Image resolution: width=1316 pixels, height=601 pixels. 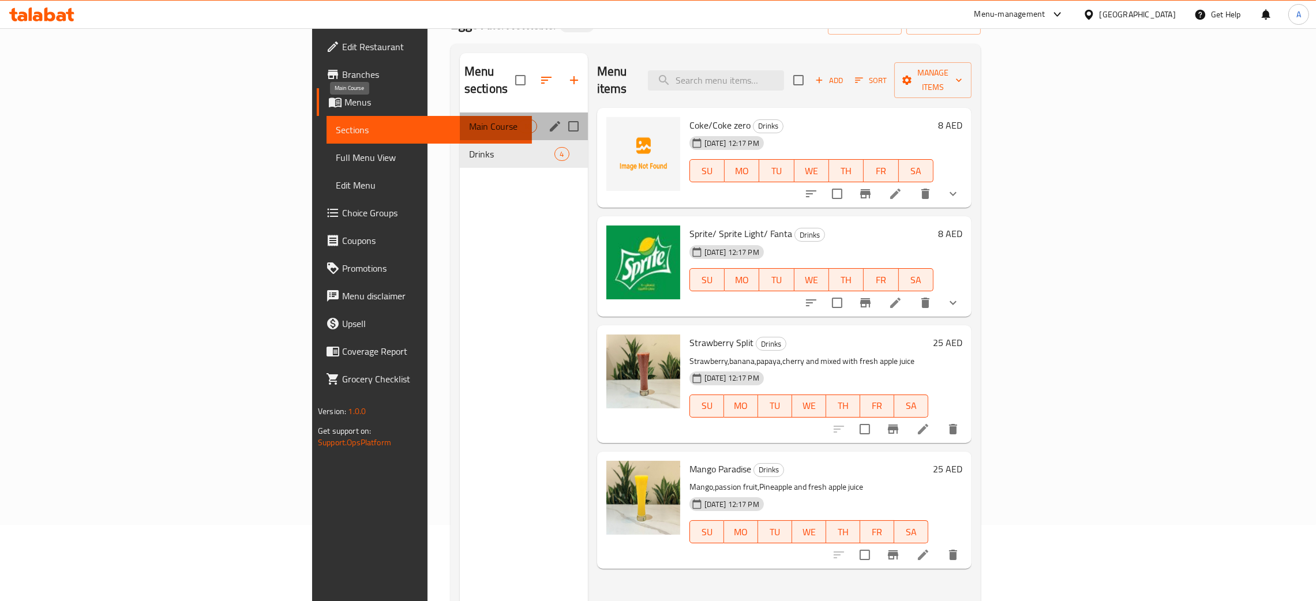 What do you see at coordinates (432, 379) in the screenshot?
I see `span: Grocery Checklist` at bounding box center [432, 379].